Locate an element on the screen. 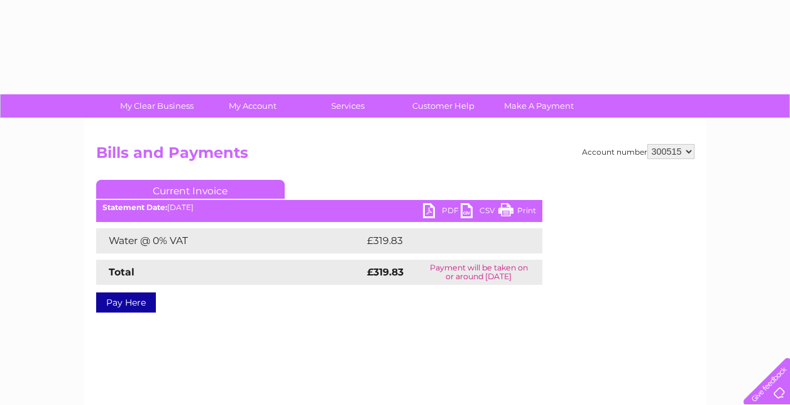 Image resolution: width=790 pixels, height=405 pixels. strong: £319.83 is located at coordinates (385, 272).